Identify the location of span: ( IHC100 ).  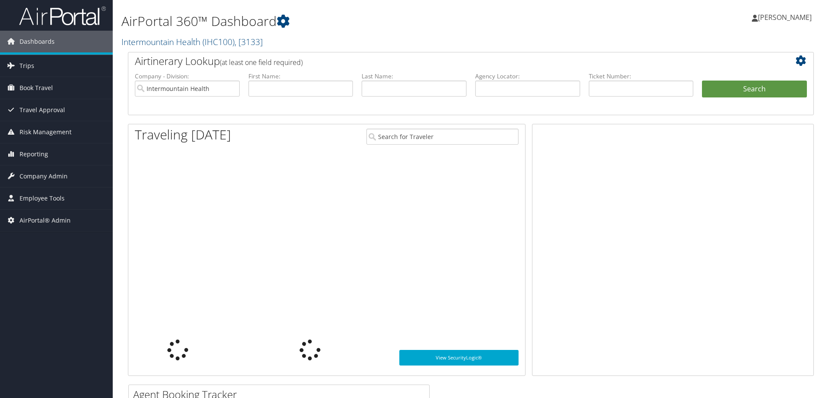
(219, 42).